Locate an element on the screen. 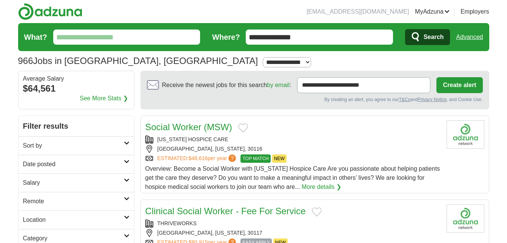  a: More details ❯ is located at coordinates (321, 187).